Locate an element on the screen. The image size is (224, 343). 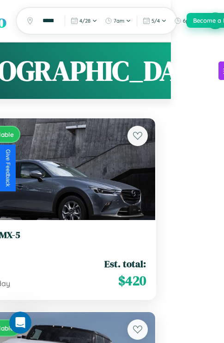
span: 7am is located at coordinates (119, 21).